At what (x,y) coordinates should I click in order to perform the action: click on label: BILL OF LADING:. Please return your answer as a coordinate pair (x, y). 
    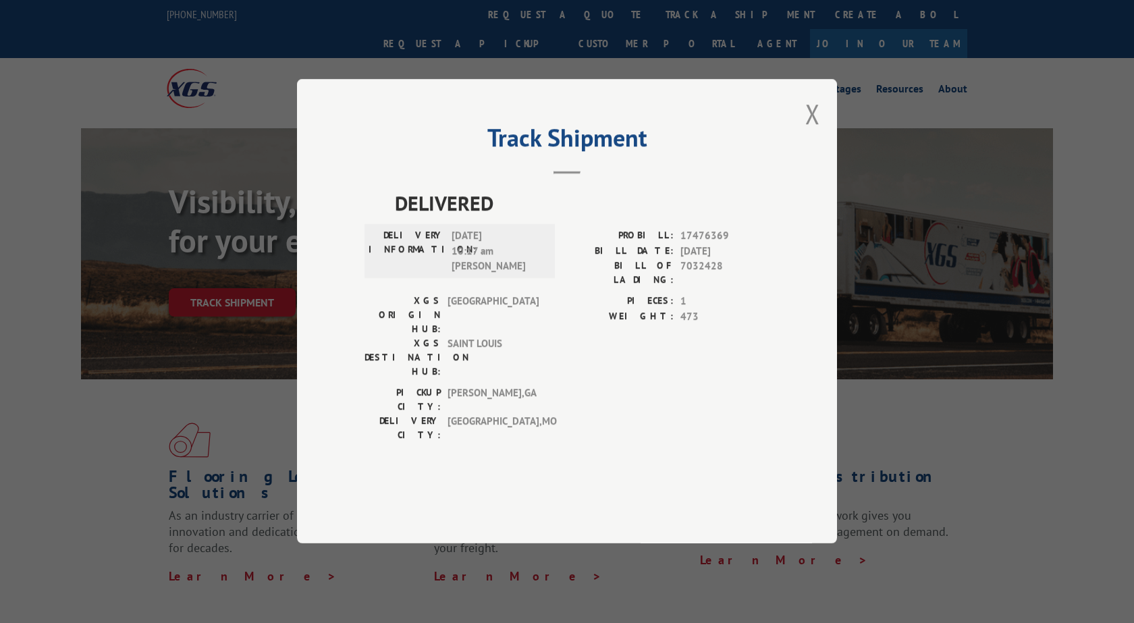
    Looking at the image, I should click on (620, 273).